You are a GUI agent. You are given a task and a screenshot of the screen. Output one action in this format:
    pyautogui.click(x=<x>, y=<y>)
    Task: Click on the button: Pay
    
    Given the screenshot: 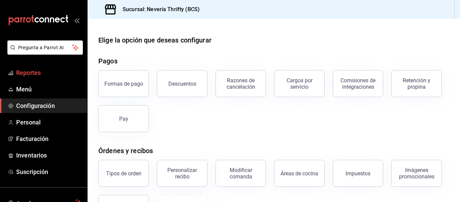 What is the action you would take?
    pyautogui.click(x=124, y=119)
    